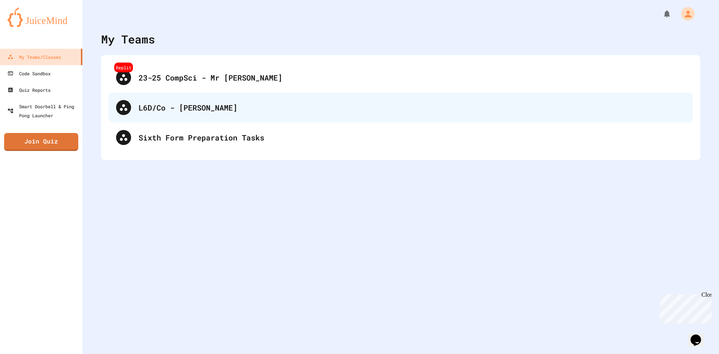  Describe the element at coordinates (128, 39) in the screenshot. I see `div: My Teams` at that location.